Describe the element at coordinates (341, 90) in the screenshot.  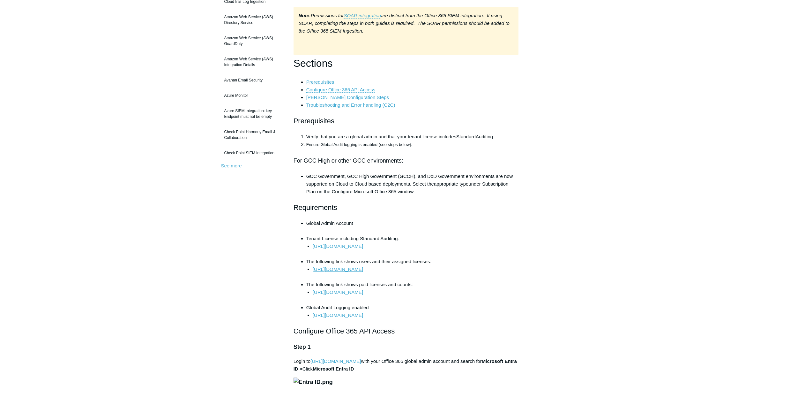
I see `a: Configure Office 365 API Access` at that location.